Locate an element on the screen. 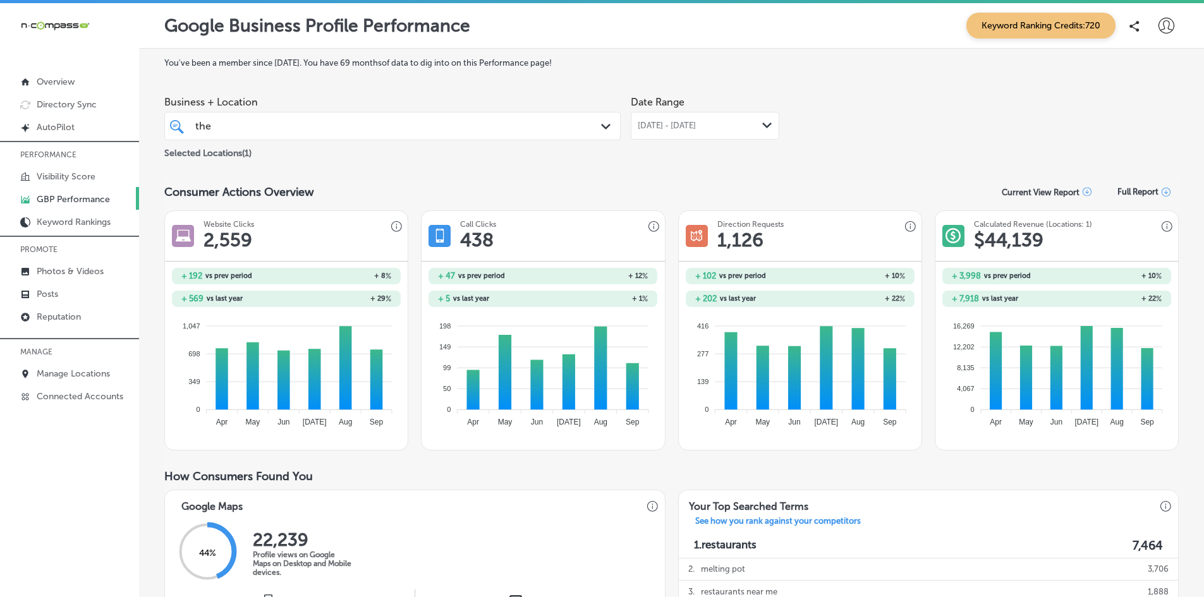  tspan: 139 is located at coordinates (703, 382).